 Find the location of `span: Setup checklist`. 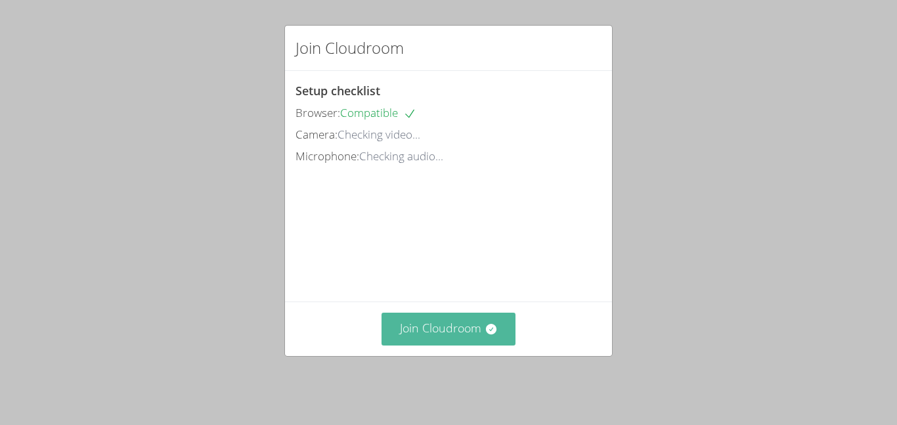

span: Setup checklist is located at coordinates (337, 91).